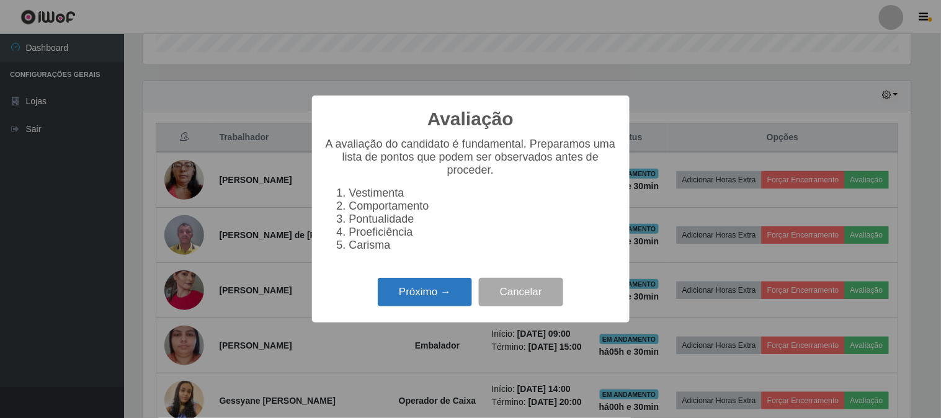 Image resolution: width=941 pixels, height=418 pixels. Describe the element at coordinates (425, 292) in the screenshot. I see `button: Próximo →` at that location.